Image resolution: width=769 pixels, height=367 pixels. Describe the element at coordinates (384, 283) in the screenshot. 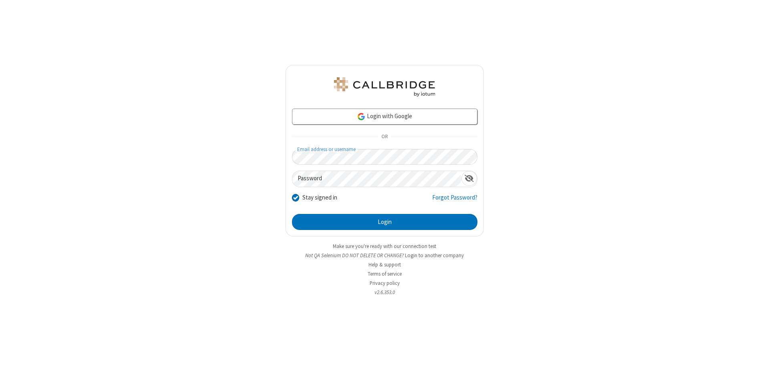

I see `a: Privacy policy` at that location.